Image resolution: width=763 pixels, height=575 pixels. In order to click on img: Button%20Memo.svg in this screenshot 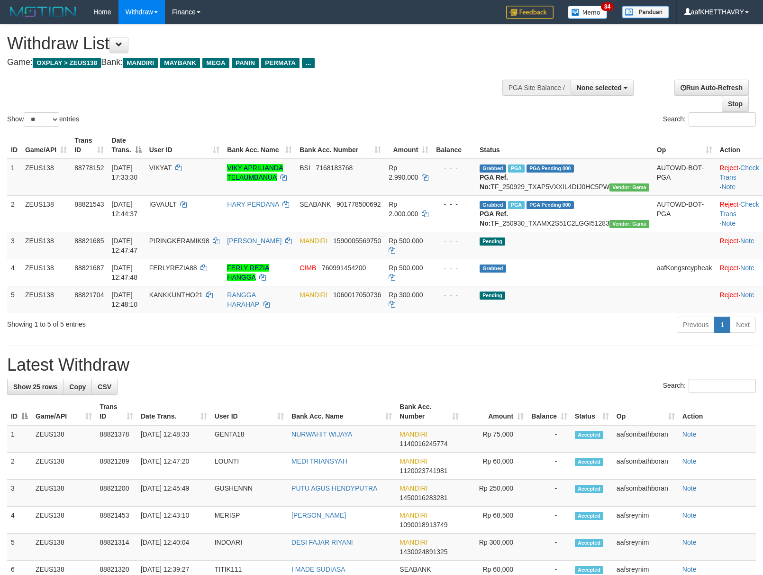, I will do `click(588, 12)`.